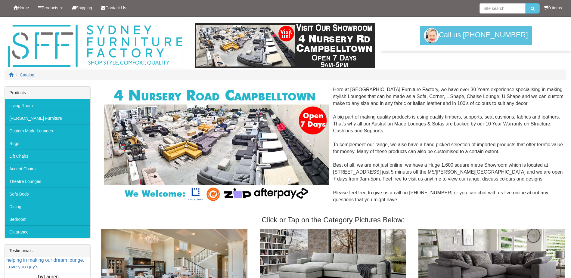 The width and height of the screenshot is (571, 278). Describe the element at coordinates (48, 207) in the screenshot. I see `a: Dining` at that location.